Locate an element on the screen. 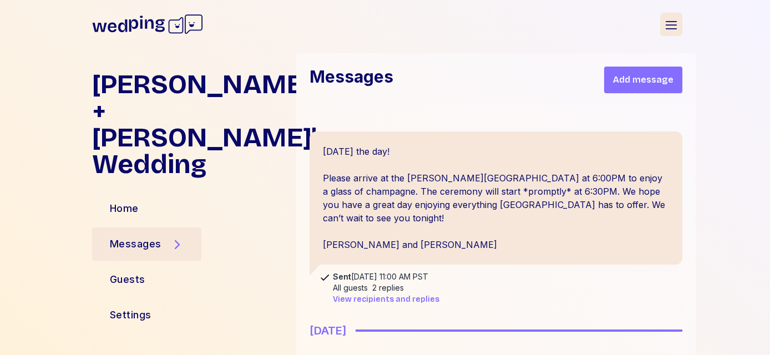  span: Add message is located at coordinates (643, 80).